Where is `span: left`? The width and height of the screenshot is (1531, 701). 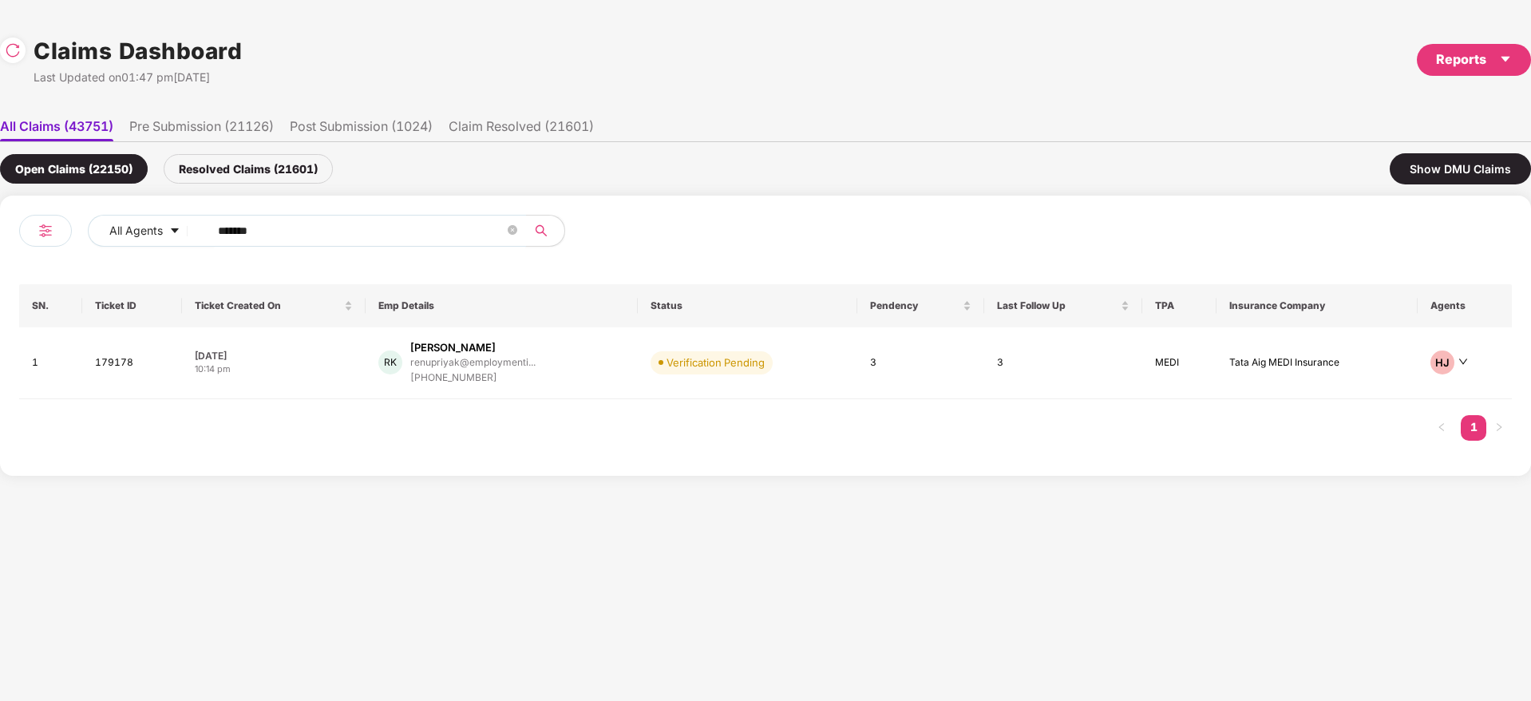
span: left is located at coordinates (1442, 427).